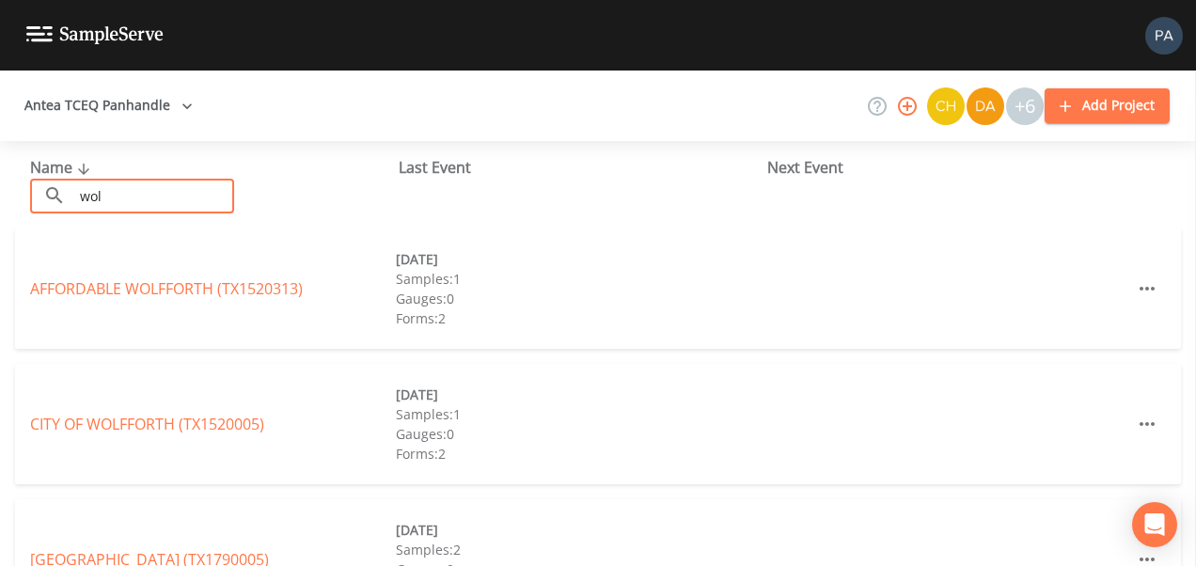 This screenshot has width=1196, height=566. Describe the element at coordinates (147, 424) in the screenshot. I see `a: CITY OF WOLFFORTH (TX1520005)` at that location.